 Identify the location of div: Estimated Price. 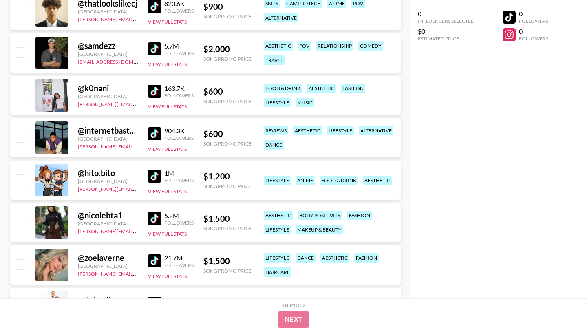
(446, 38).